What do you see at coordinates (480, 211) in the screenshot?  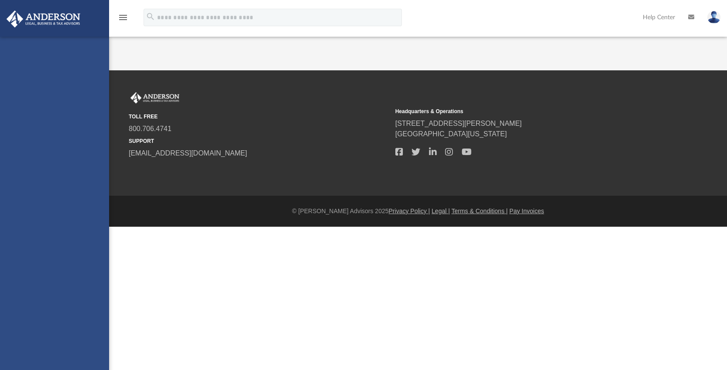 I see `a: Terms & Conditions |` at bounding box center [480, 211].